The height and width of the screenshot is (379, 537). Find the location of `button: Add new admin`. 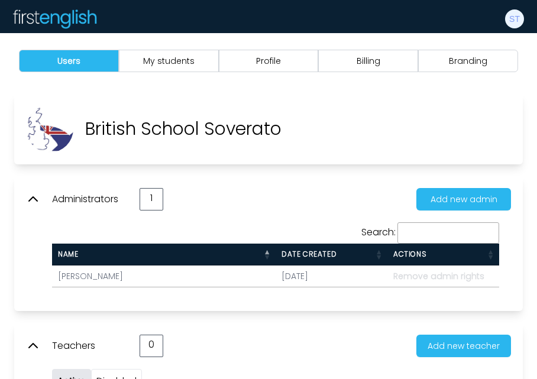

button: Add new admin is located at coordinates (464, 199).